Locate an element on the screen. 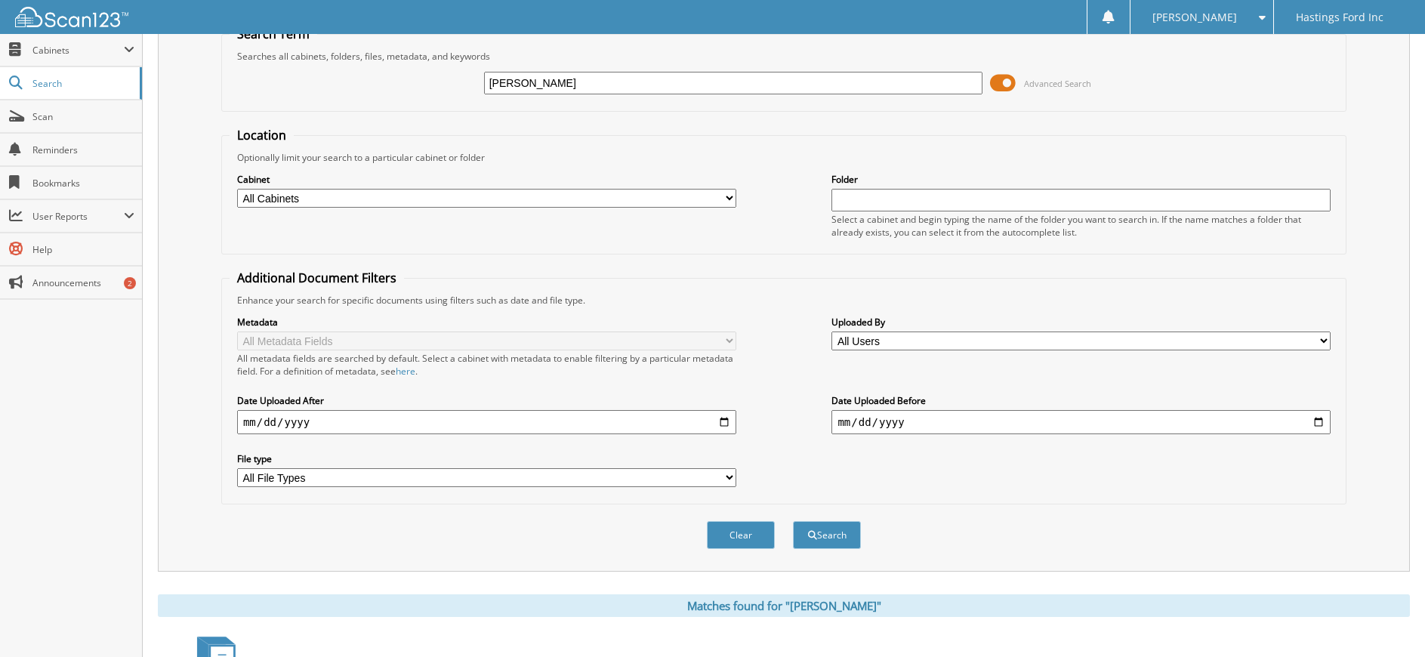 This screenshot has width=1425, height=657. legend: Location is located at coordinates (261, 135).